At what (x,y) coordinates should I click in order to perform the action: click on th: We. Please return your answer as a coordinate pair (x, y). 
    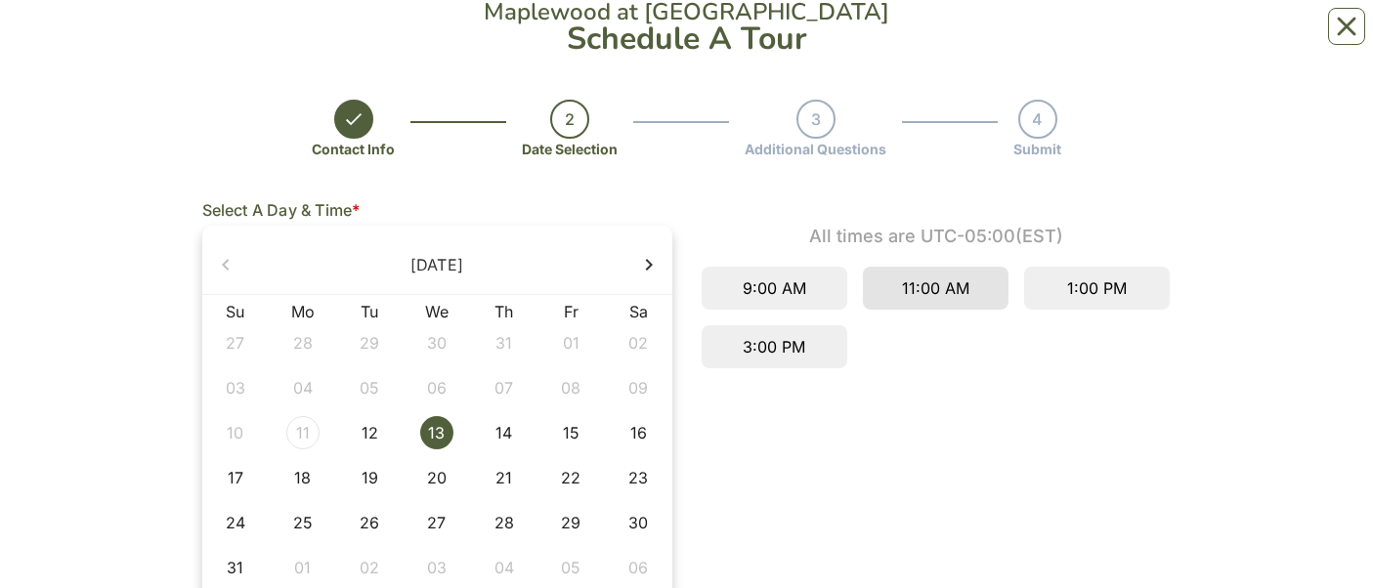
    Looking at the image, I should click on (437, 312).